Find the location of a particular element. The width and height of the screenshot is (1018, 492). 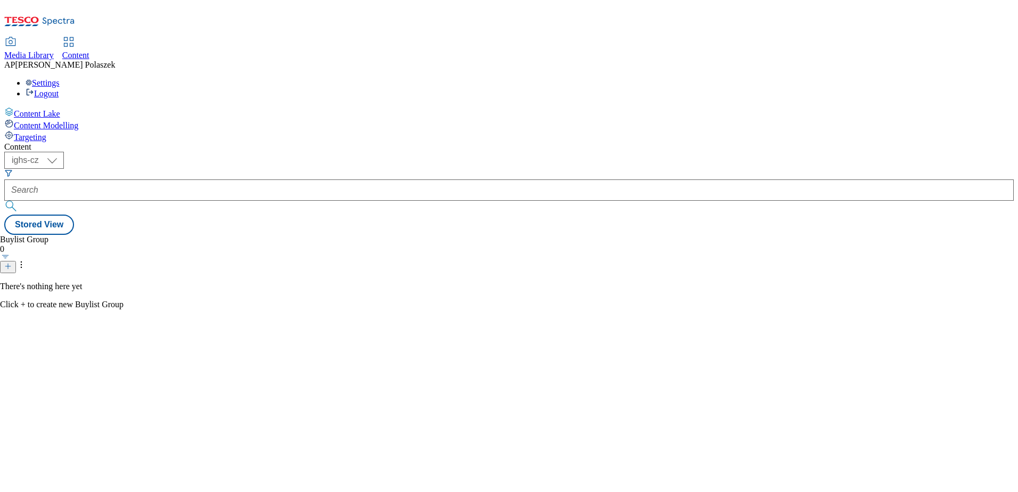

svg: Search Filters is located at coordinates (9, 173).